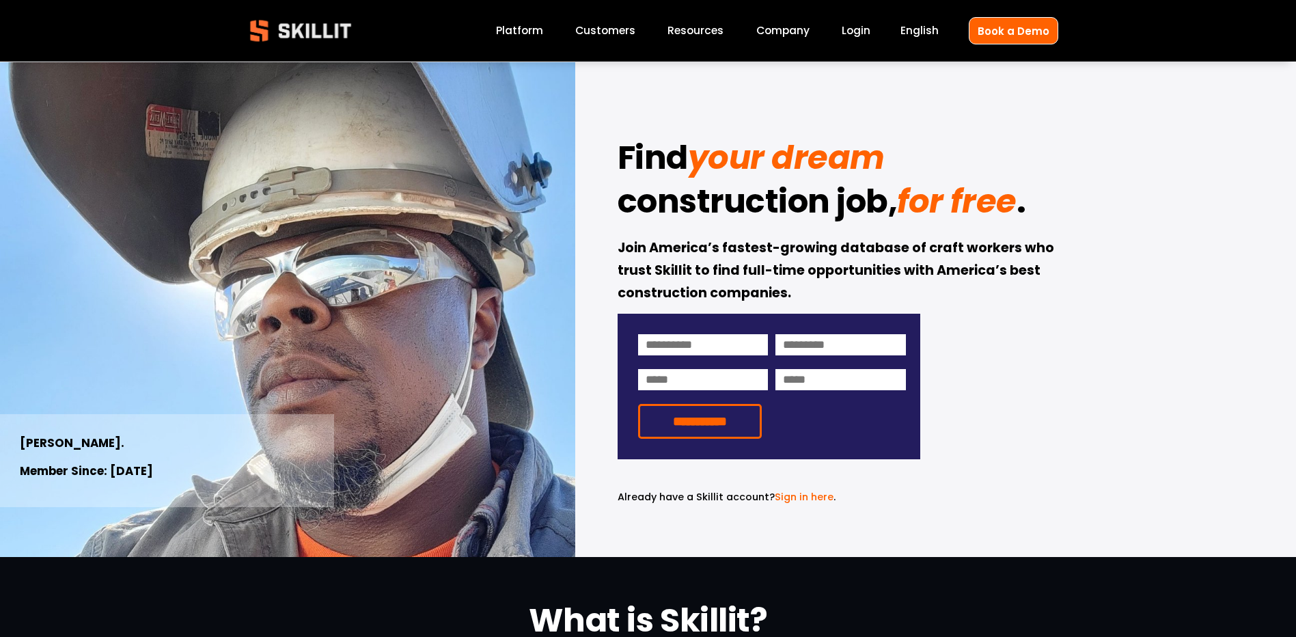  I want to click on a: Skillit, so click(301, 31).